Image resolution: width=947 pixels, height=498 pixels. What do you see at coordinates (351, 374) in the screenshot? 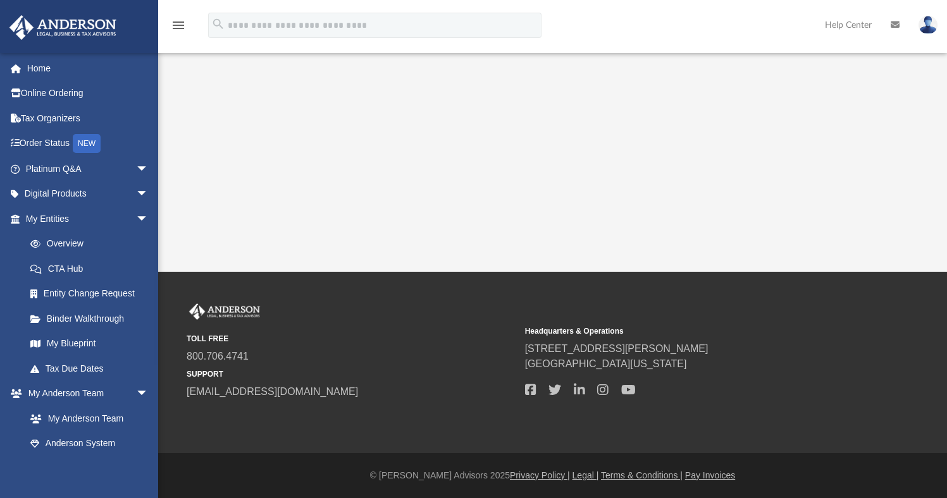
I see `small: SUPPORT` at bounding box center [351, 374].